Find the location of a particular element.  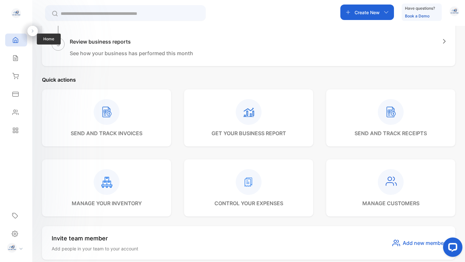

button: Add new member is located at coordinates (419, 243).